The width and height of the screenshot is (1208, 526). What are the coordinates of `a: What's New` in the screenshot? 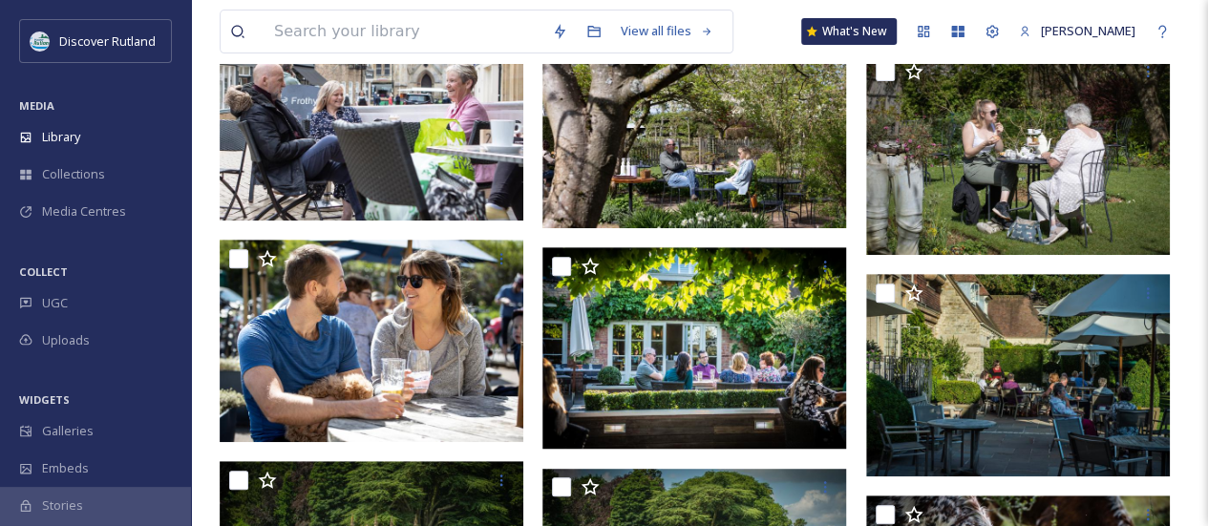 It's located at (849, 32).